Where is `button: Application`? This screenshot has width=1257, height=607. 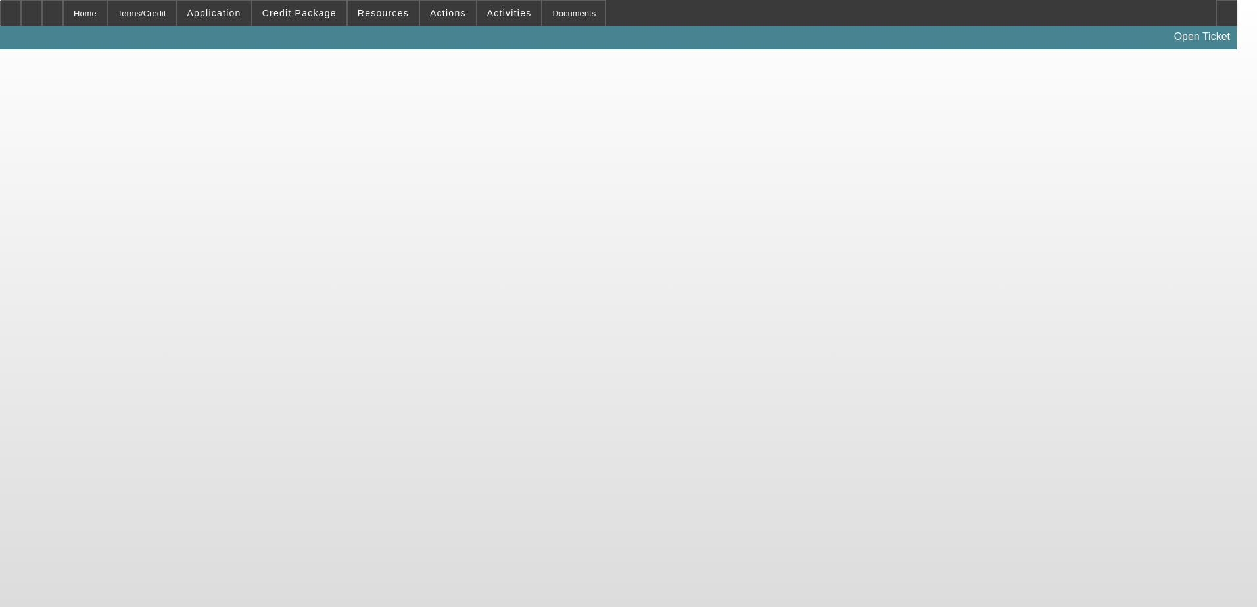 button: Application is located at coordinates (214, 13).